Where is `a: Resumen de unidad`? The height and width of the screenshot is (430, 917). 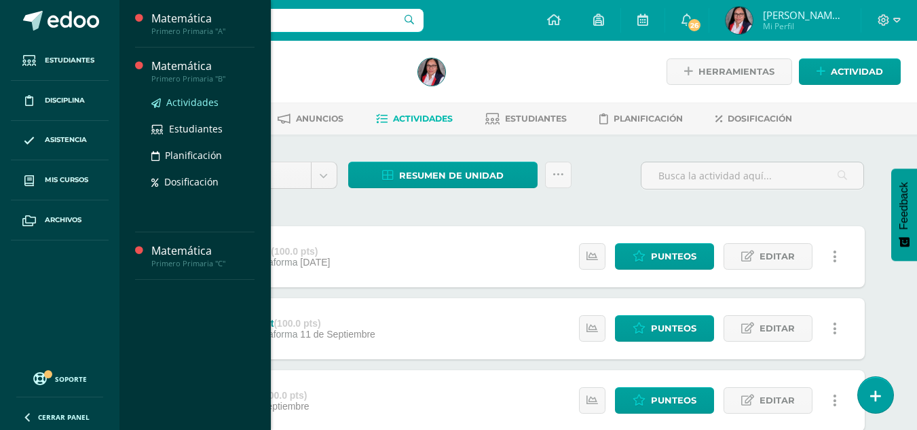
a: Resumen de unidad is located at coordinates (443, 174).